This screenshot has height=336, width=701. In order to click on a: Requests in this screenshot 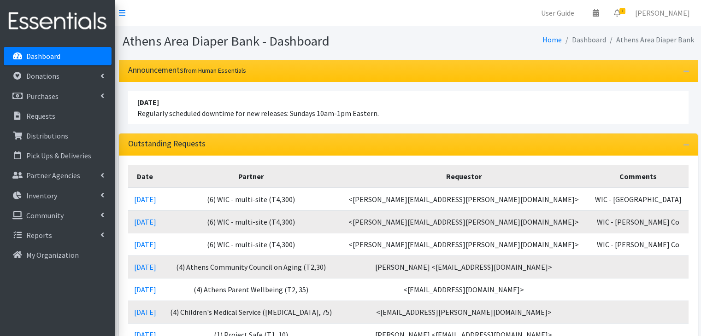, I will do `click(58, 116)`.